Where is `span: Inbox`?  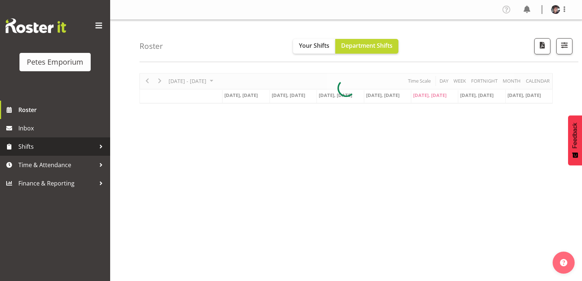 span: Inbox is located at coordinates (62, 128).